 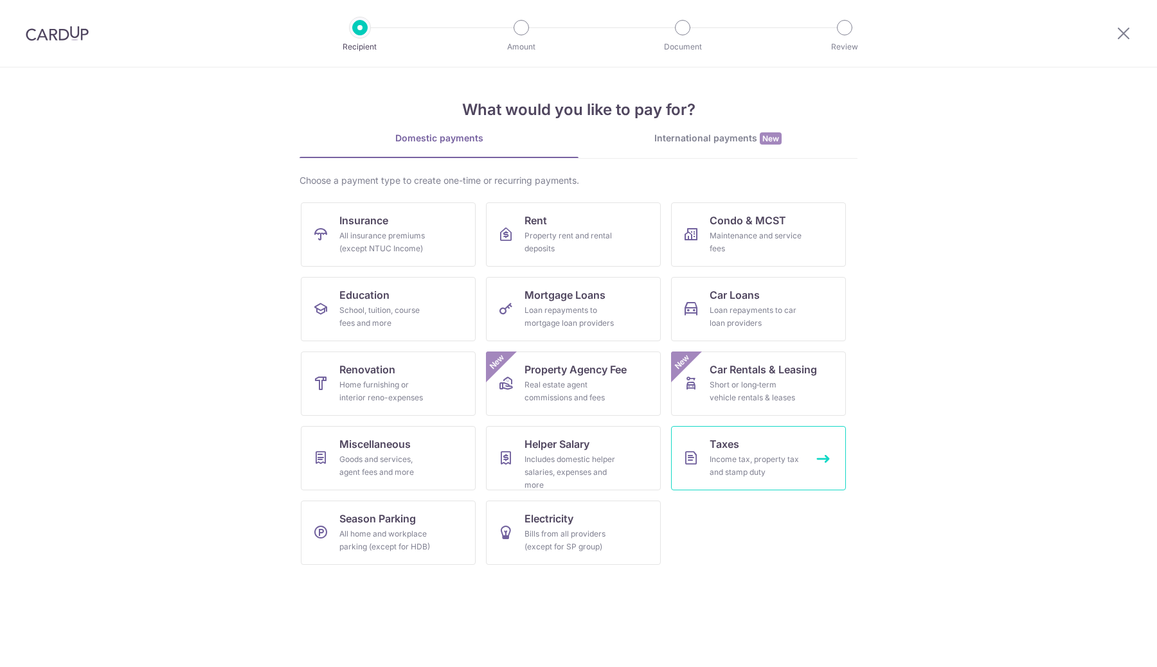 I want to click on span: Education, so click(x=364, y=295).